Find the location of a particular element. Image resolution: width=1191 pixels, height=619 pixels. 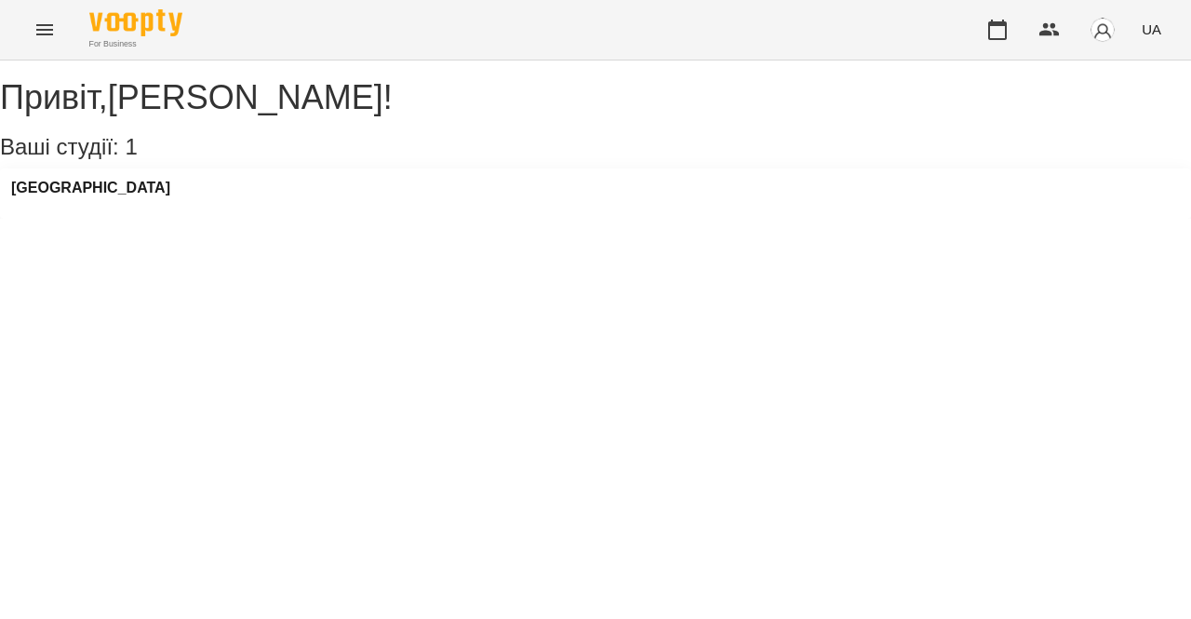

span: UA is located at coordinates (1151, 29).